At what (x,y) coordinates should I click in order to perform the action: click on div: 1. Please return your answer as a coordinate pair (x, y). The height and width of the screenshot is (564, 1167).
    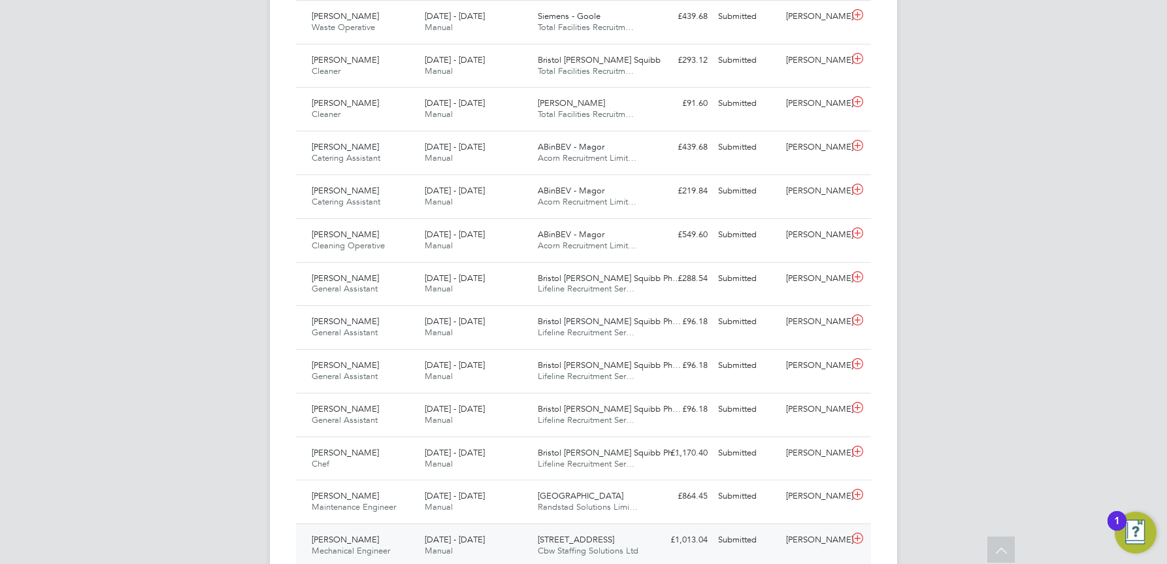
    Looking at the image, I should click on (1117, 529).